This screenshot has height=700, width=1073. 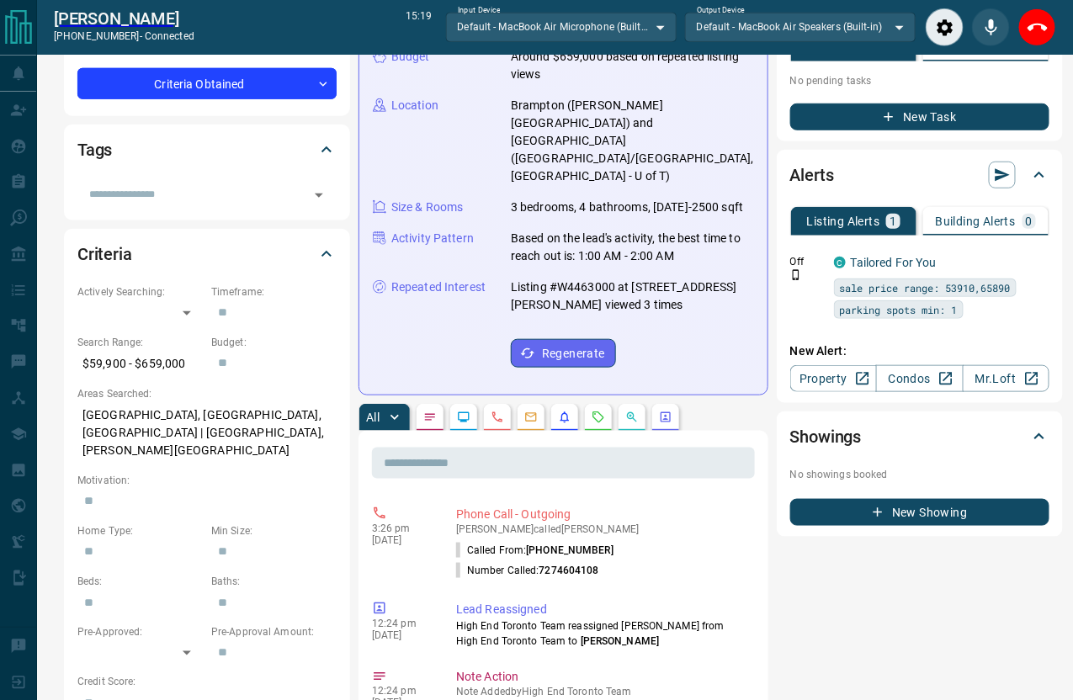 What do you see at coordinates (720, 10) in the screenshot?
I see `label: Output Device` at bounding box center [720, 10].